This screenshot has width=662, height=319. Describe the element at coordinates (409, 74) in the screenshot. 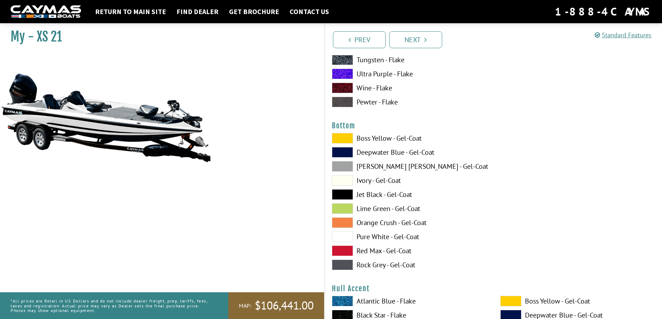

I see `label: Ultra Purple - Flake` at that location.